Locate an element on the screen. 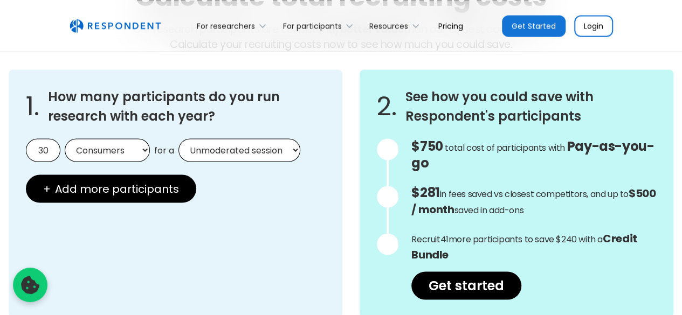 The height and width of the screenshot is (315, 682). img: Untitled UI logotext is located at coordinates (115, 26).